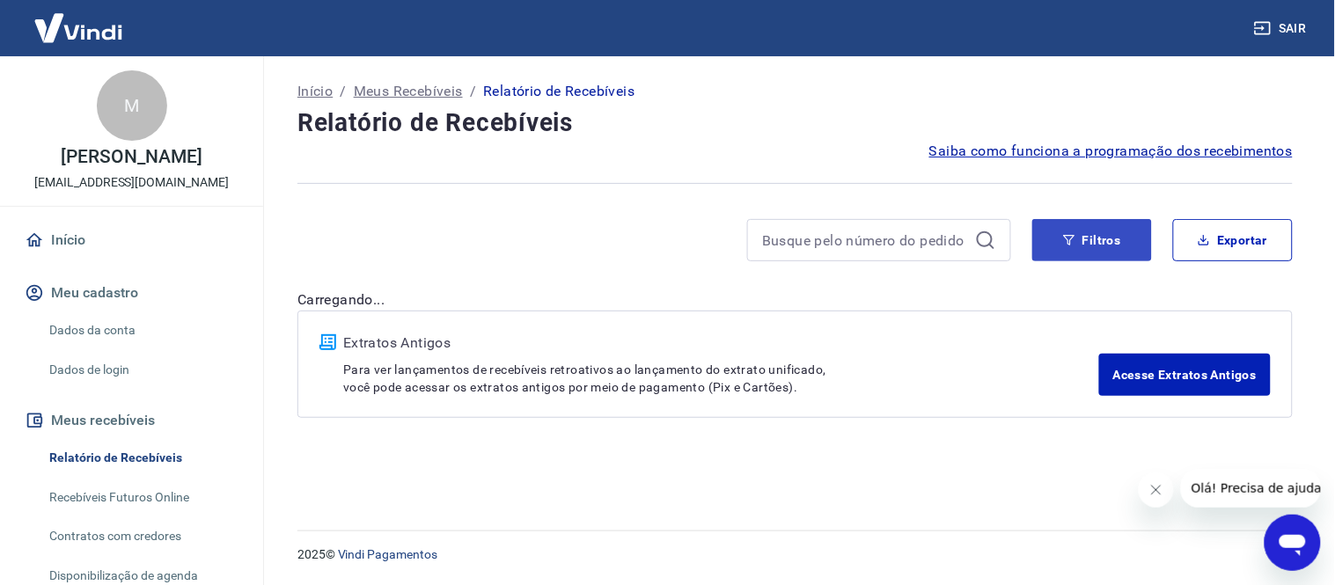 This screenshot has height=585, width=1335. What do you see at coordinates (1110, 151) in the screenshot?
I see `span: Saiba como funciona a programação dos recebimentos` at bounding box center [1110, 151].